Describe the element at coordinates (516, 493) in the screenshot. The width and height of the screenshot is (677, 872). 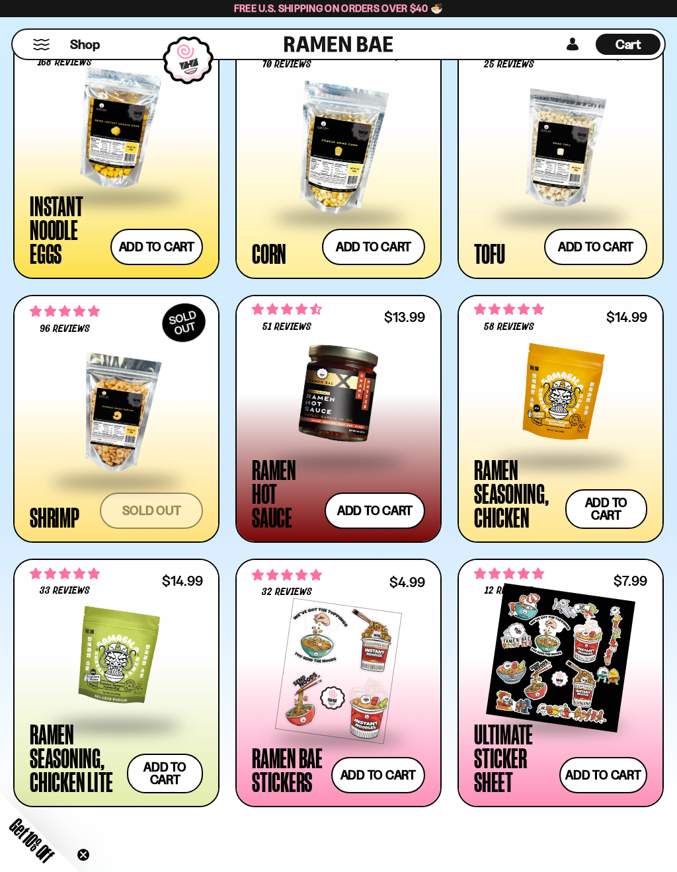
I see `div: Ramen Seasoning, Chicken` at that location.